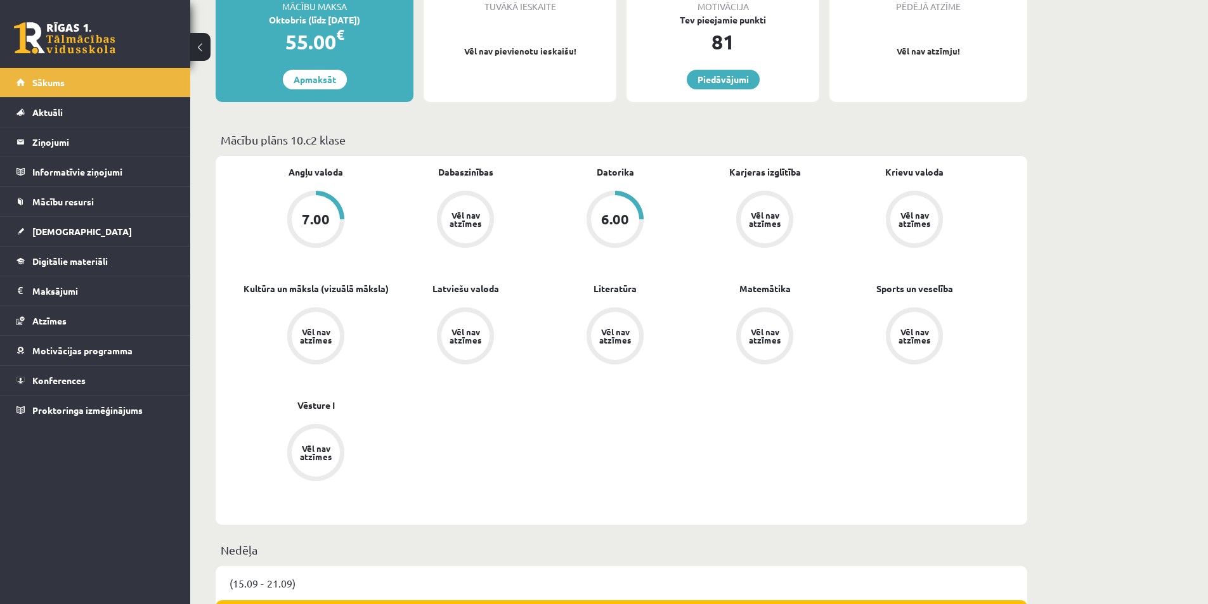 The image size is (1208, 604). Describe the element at coordinates (95, 321) in the screenshot. I see `a: Atzīmes` at that location.